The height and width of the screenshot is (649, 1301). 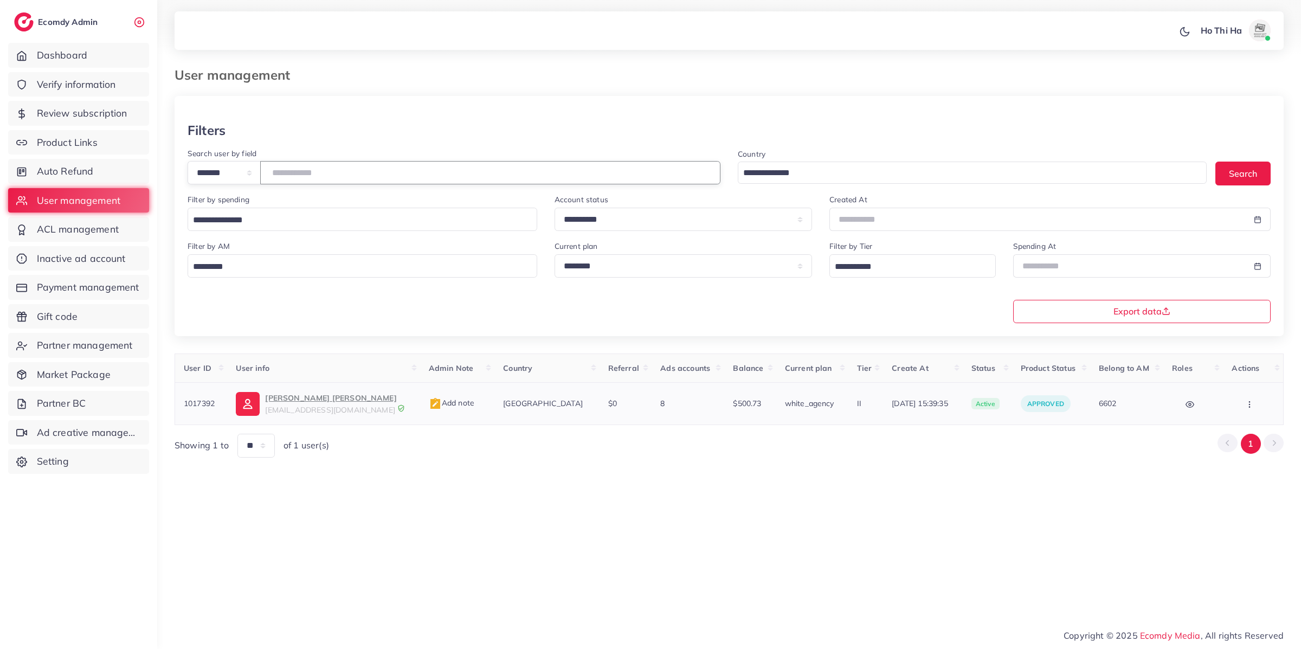 What do you see at coordinates (79, 171) in the screenshot?
I see `a: Auto Refund` at bounding box center [79, 171].